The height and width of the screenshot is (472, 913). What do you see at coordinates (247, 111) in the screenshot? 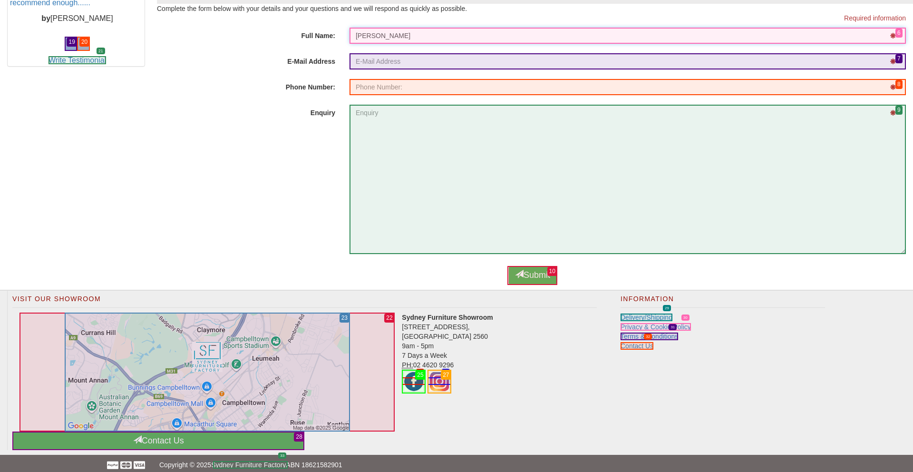
I see `label: Enquiry` at bounding box center [247, 111].